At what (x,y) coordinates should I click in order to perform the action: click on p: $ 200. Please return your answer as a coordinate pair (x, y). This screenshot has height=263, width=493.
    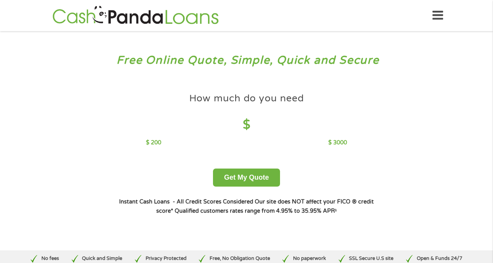
    Looking at the image, I should click on (154, 143).